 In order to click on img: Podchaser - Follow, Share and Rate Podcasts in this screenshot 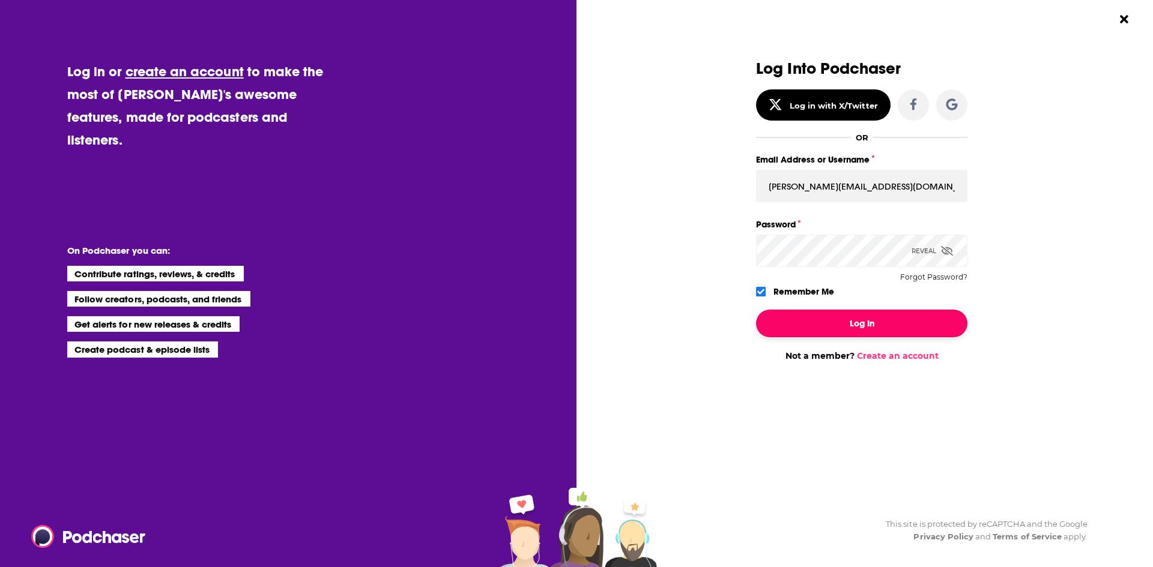, I will do `click(89, 537)`.